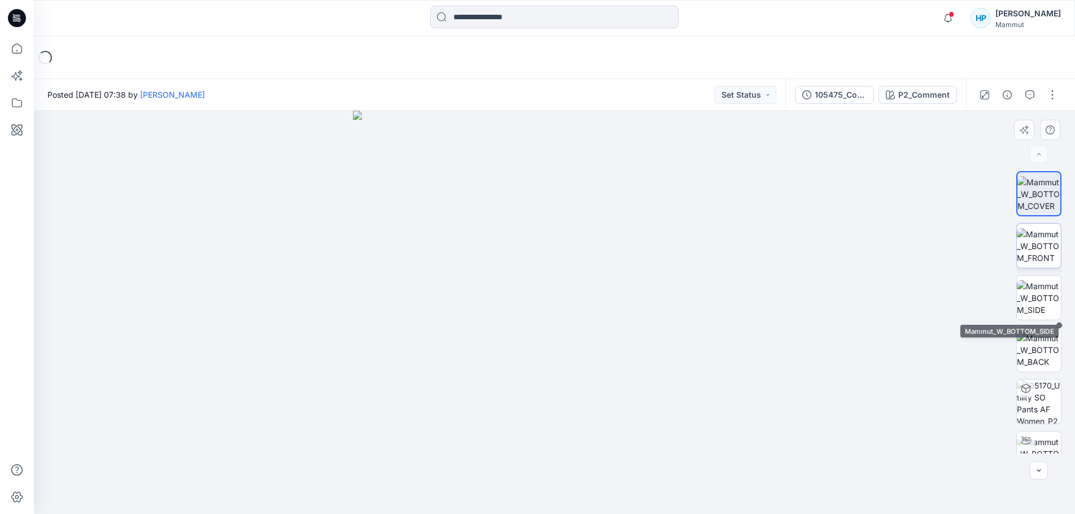  What do you see at coordinates (918, 95) in the screenshot?
I see `button: P2_Comment` at bounding box center [918, 95].